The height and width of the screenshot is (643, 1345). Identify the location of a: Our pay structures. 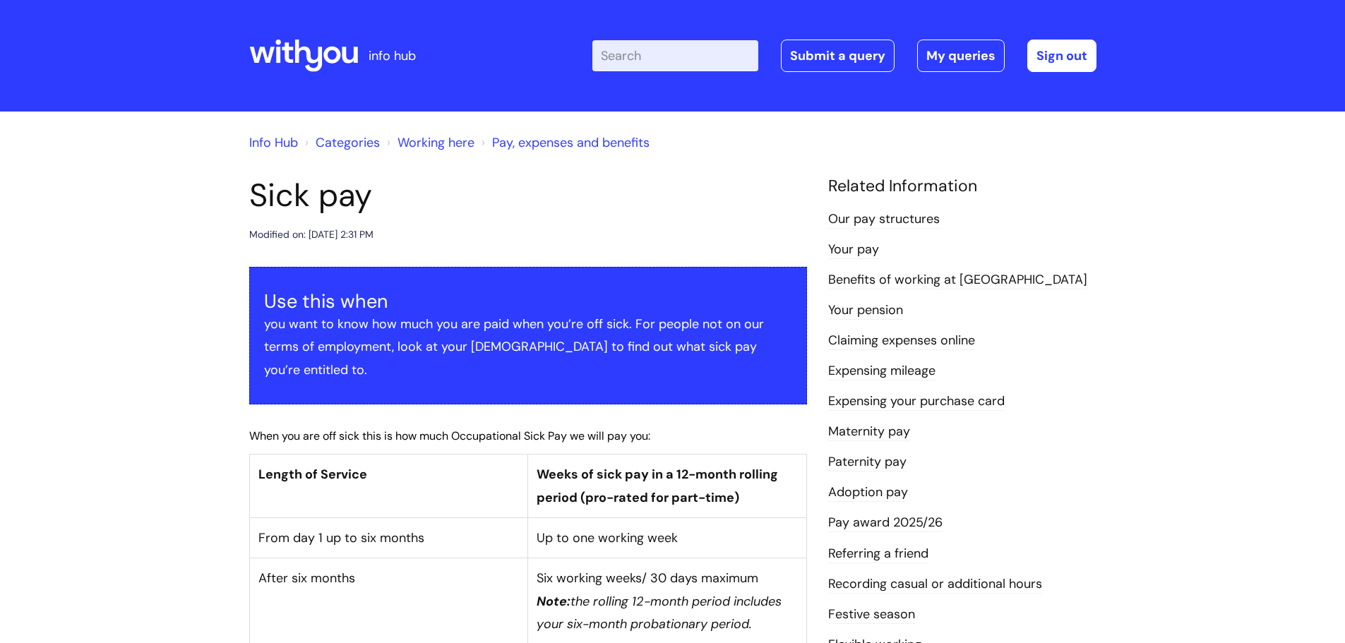
(884, 220).